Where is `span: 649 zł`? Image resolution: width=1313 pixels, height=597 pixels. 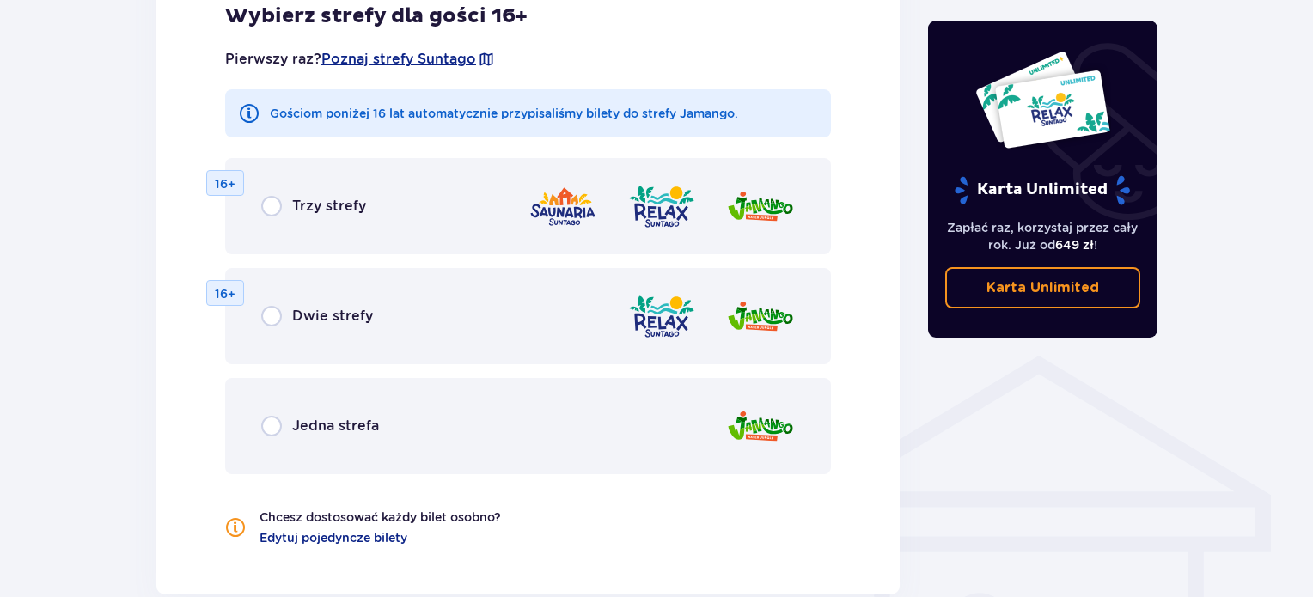 span: 649 zł is located at coordinates (1074, 245).